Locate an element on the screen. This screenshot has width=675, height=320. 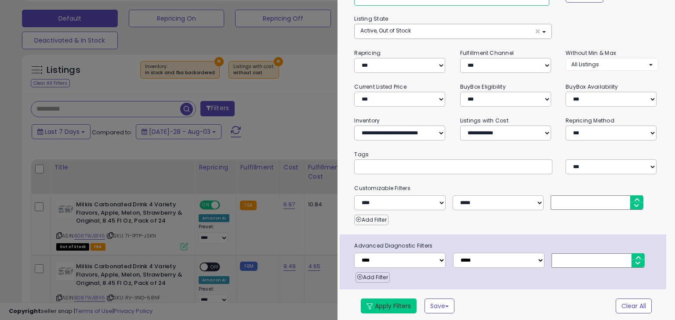
small: Without Min & Max is located at coordinates (591, 53).